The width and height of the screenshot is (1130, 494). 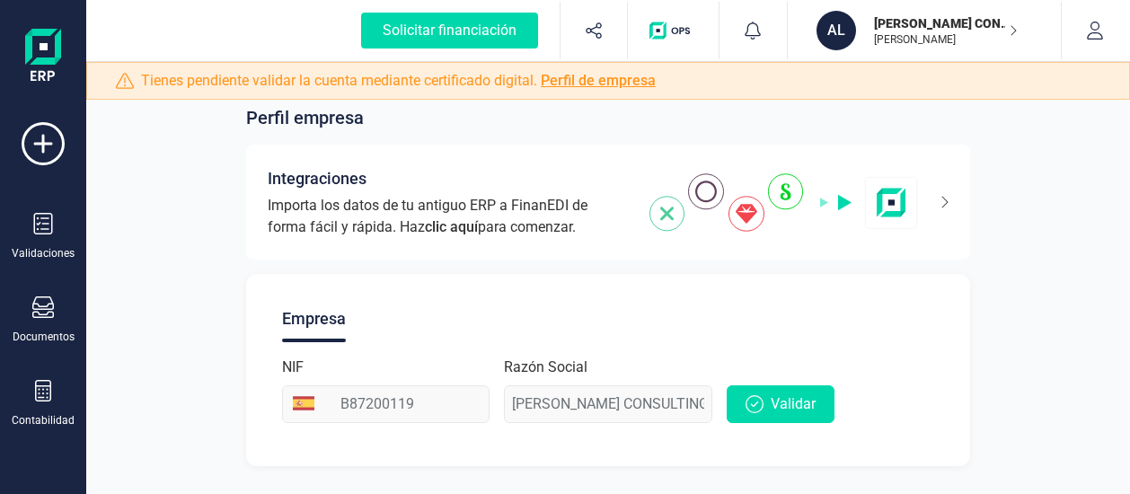 What do you see at coordinates (293, 367) in the screenshot?
I see `label: NIF` at bounding box center [293, 367].